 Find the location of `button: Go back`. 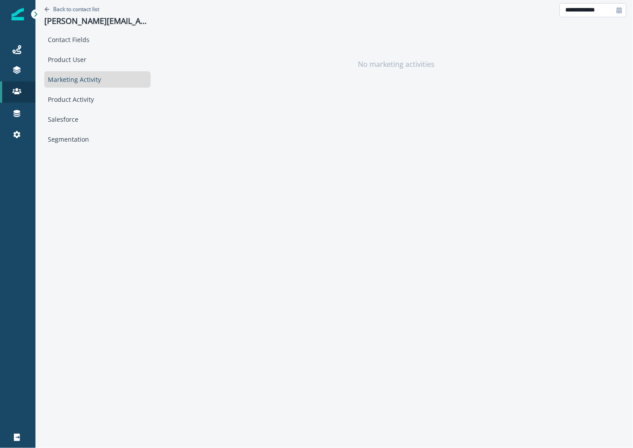

button: Go back is located at coordinates (72, 9).